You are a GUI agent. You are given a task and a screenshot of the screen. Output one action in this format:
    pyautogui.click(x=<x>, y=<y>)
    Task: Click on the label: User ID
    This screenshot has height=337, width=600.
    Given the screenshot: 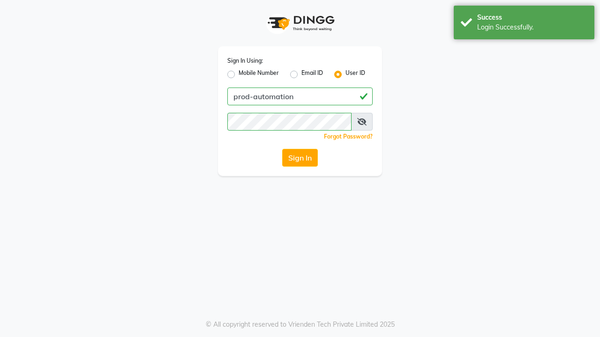 What is the action you would take?
    pyautogui.click(x=355, y=75)
    